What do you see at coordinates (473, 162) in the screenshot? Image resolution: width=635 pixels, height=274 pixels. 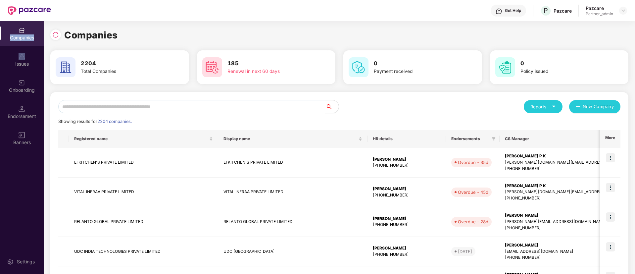 I see `div: Overdue - 35d` at bounding box center [473, 162].